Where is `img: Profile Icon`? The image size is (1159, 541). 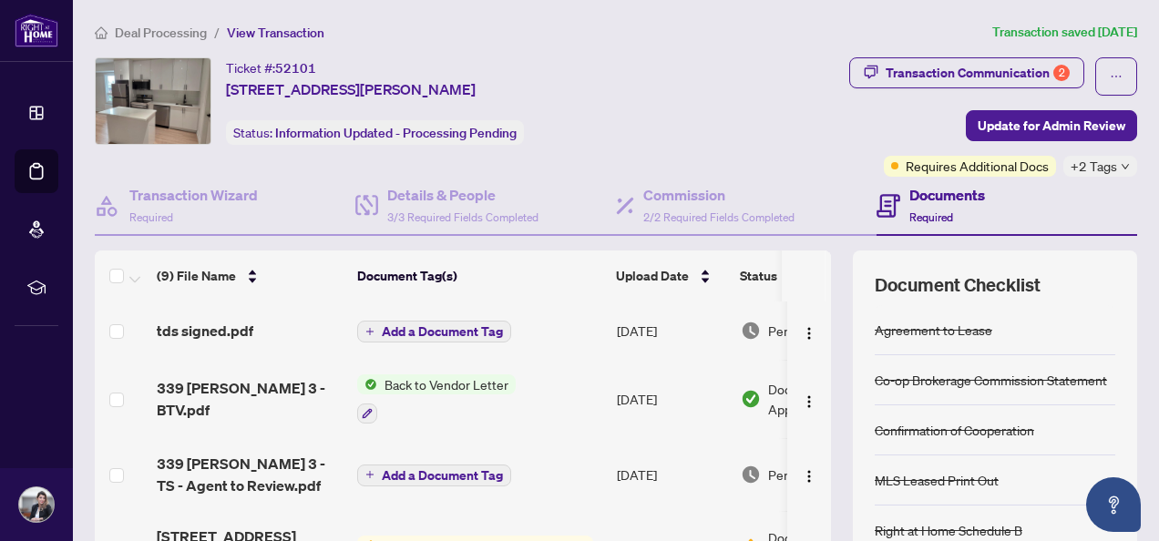
img: Profile Icon is located at coordinates (36, 505).